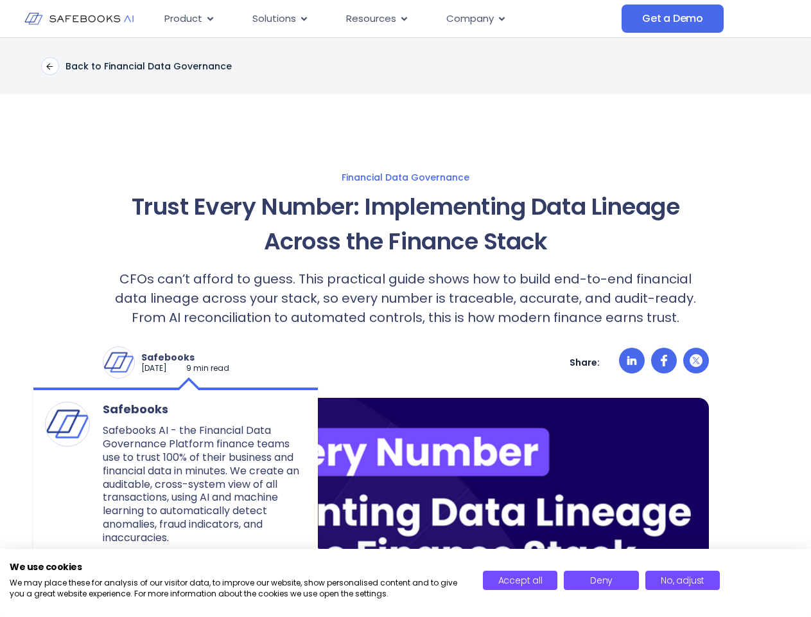 The image size is (811, 617). What do you see at coordinates (204, 484) in the screenshot?
I see `p: Safebooks AI - the Financial Data Governance Platform finance teams use to trust 100% of their bu...` at bounding box center [204, 484].